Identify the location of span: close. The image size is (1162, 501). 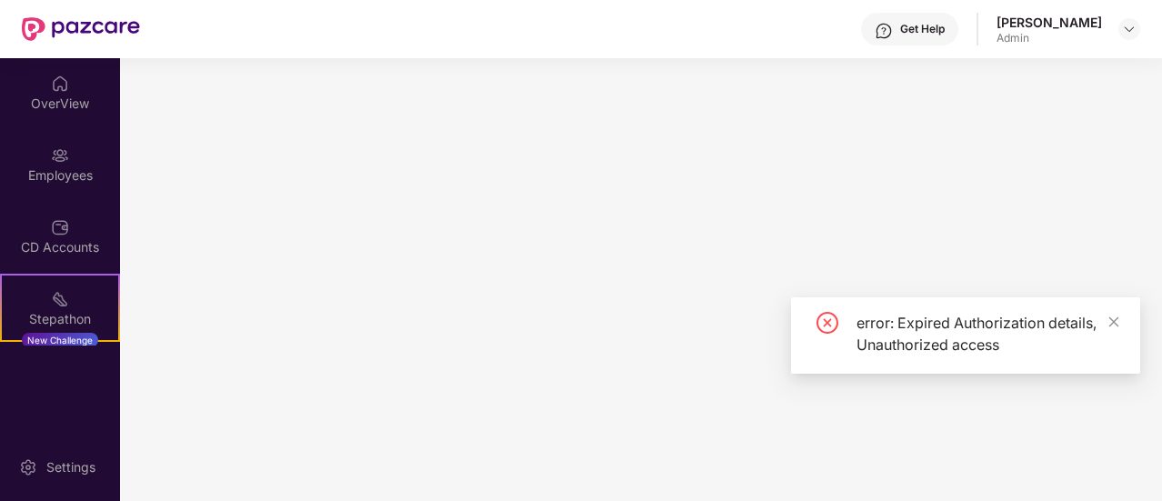
(1114, 322).